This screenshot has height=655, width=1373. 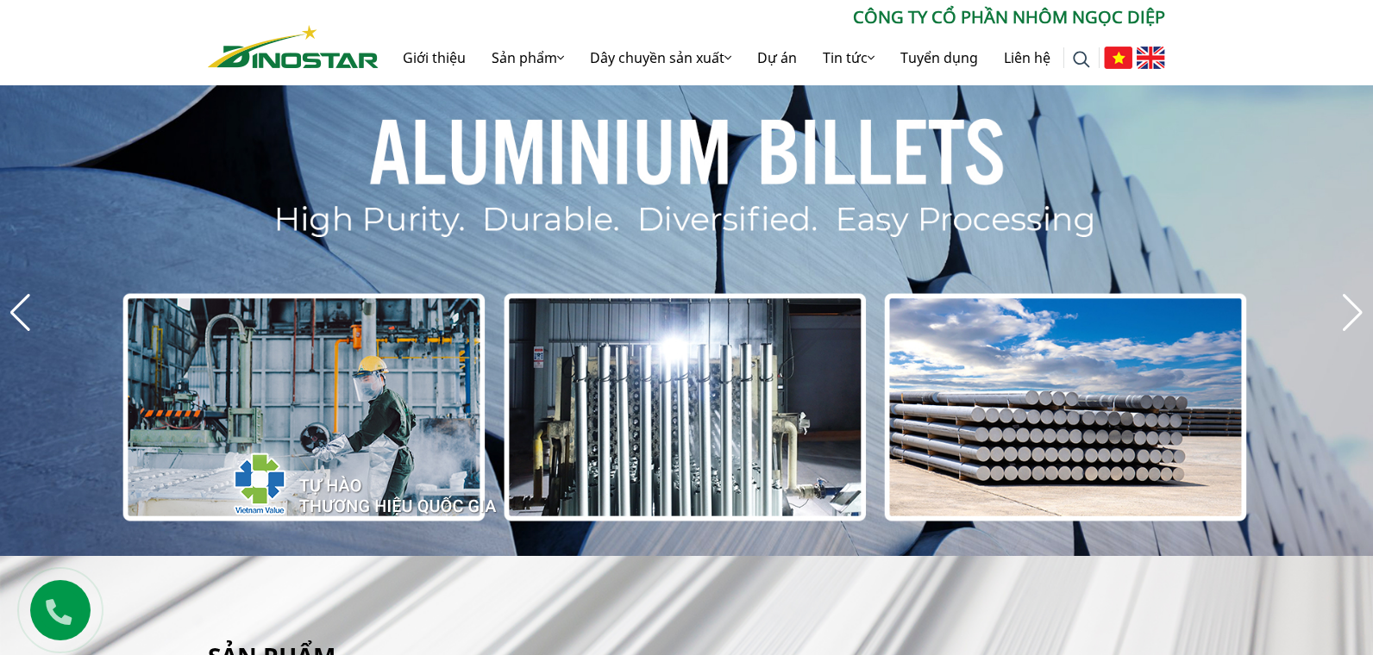 I want to click on img: English, so click(x=1150, y=58).